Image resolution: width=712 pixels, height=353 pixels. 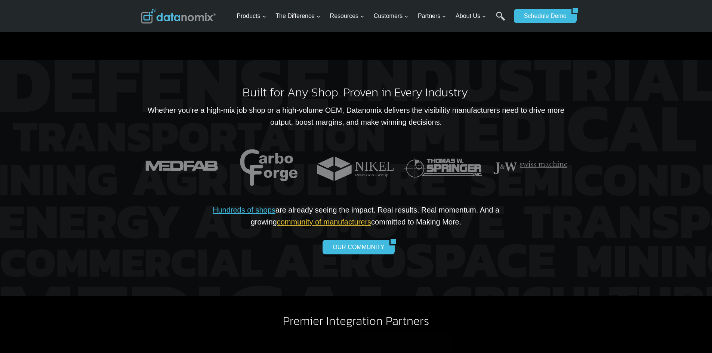 I want to click on a: Search, so click(x=500, y=20).